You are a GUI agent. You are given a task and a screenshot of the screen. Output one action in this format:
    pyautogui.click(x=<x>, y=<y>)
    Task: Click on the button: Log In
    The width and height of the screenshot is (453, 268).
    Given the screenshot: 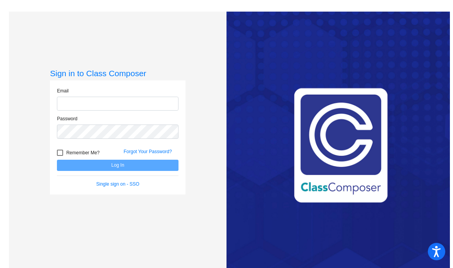 What is the action you would take?
    pyautogui.click(x=118, y=165)
    